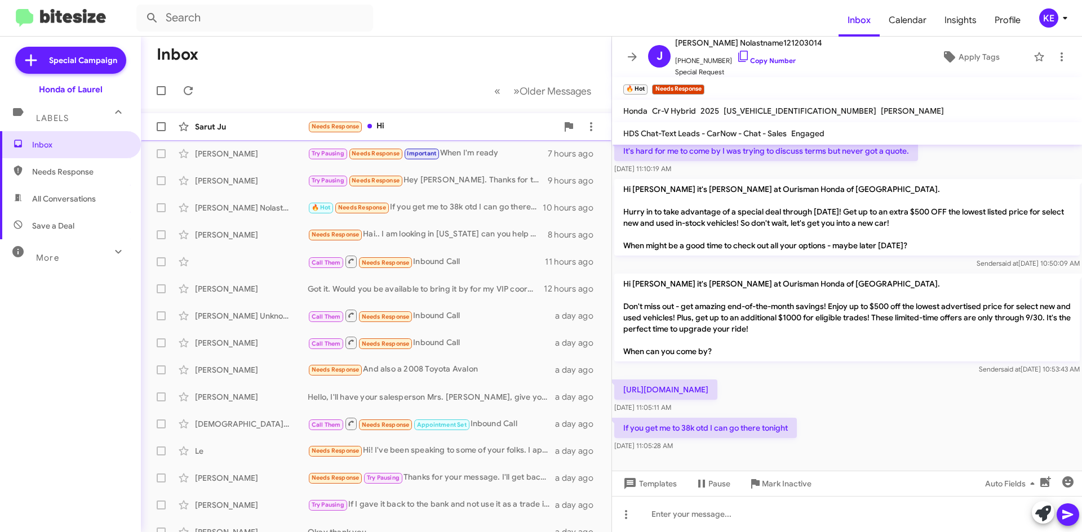  Describe the element at coordinates (659, 56) in the screenshot. I see `span: J` at that location.